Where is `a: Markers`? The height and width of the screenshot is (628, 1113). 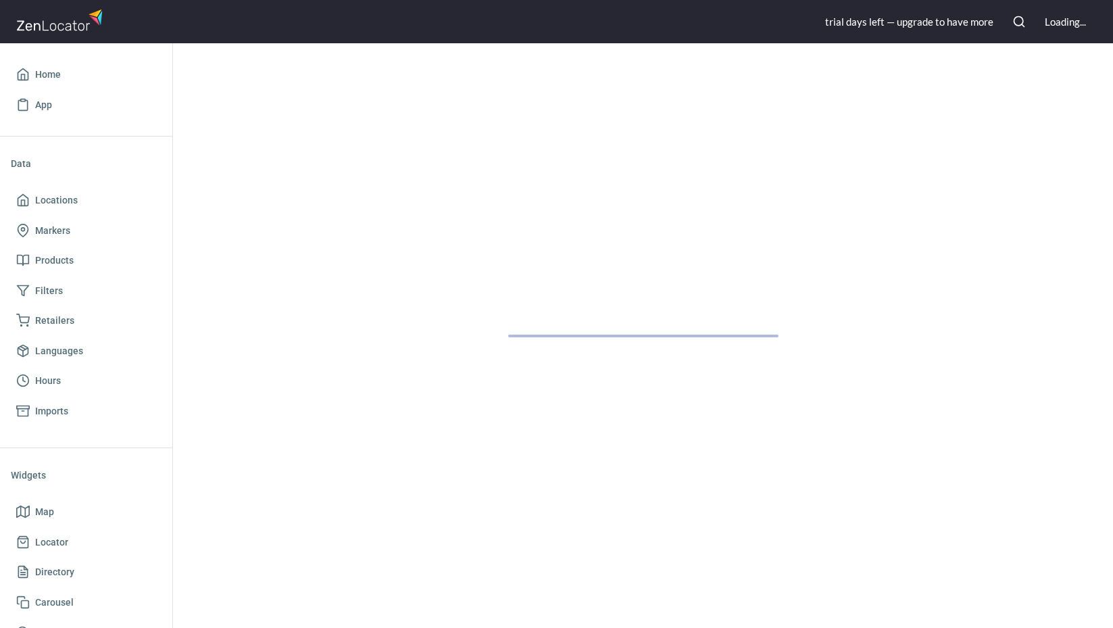 a: Markers is located at coordinates (86, 231).